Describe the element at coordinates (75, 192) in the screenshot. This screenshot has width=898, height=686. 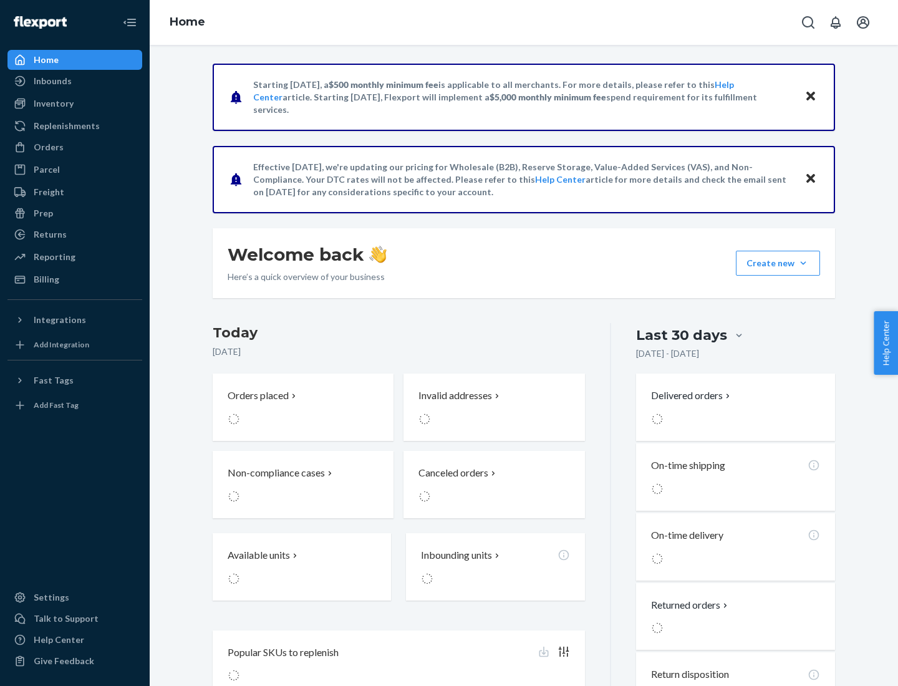
I see `a: Freight` at that location.